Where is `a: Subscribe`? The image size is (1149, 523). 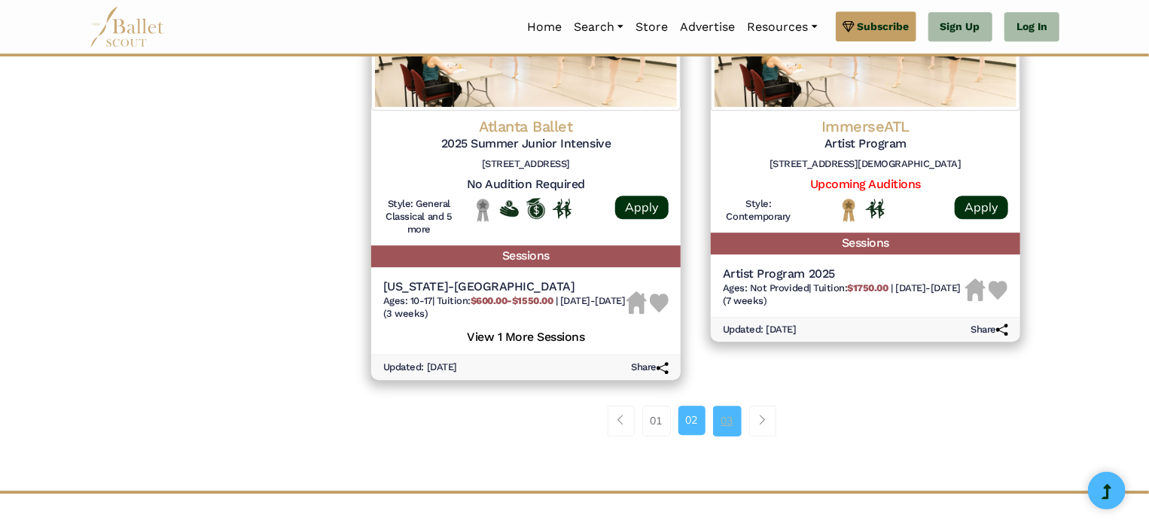 a: Subscribe is located at coordinates (875, 26).